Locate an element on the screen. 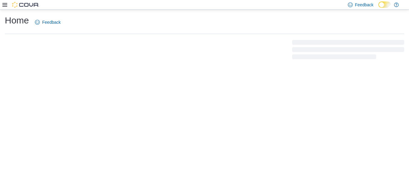  img: Cova is located at coordinates (26, 5).